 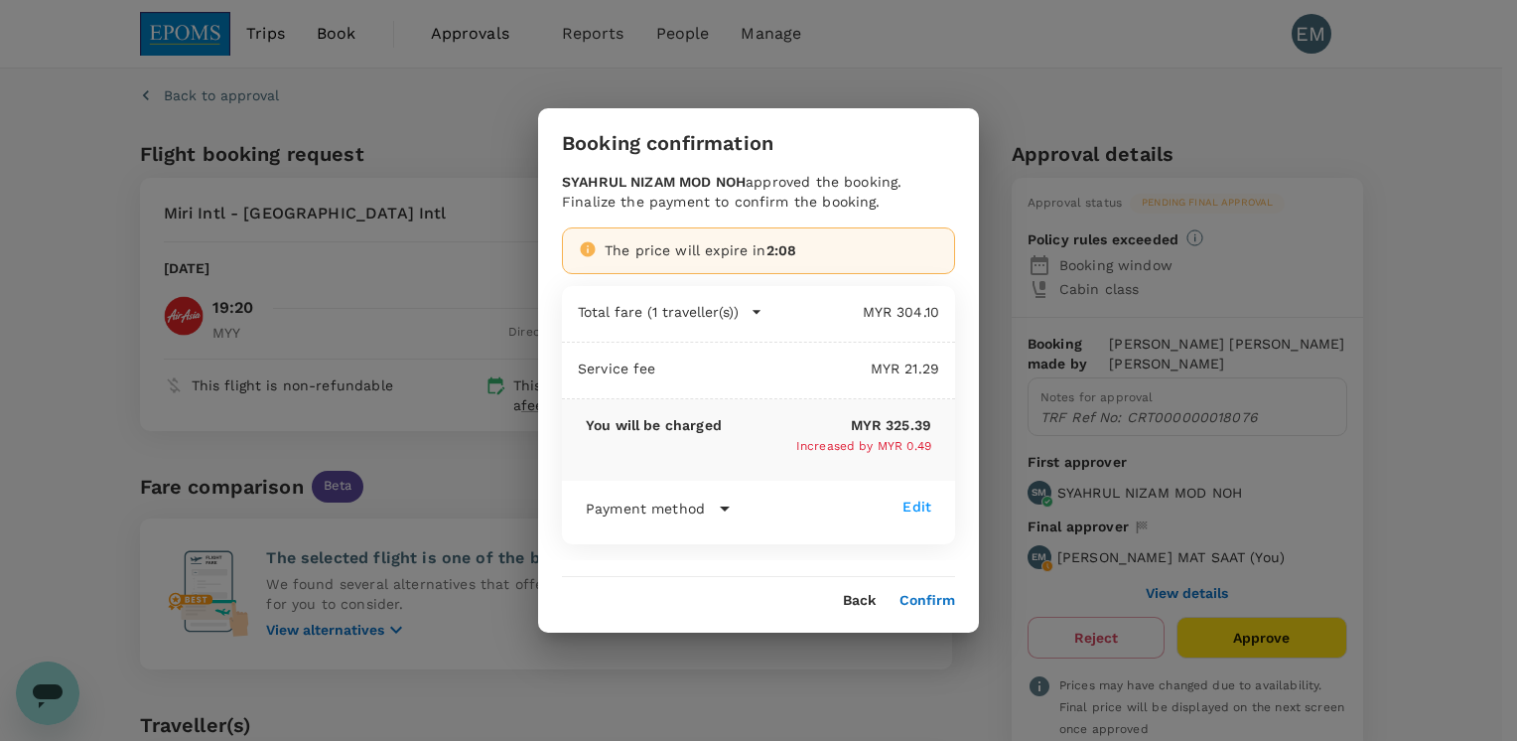 What do you see at coordinates (771, 250) in the screenshot?
I see `div: The price will expire in` at bounding box center [771, 250].